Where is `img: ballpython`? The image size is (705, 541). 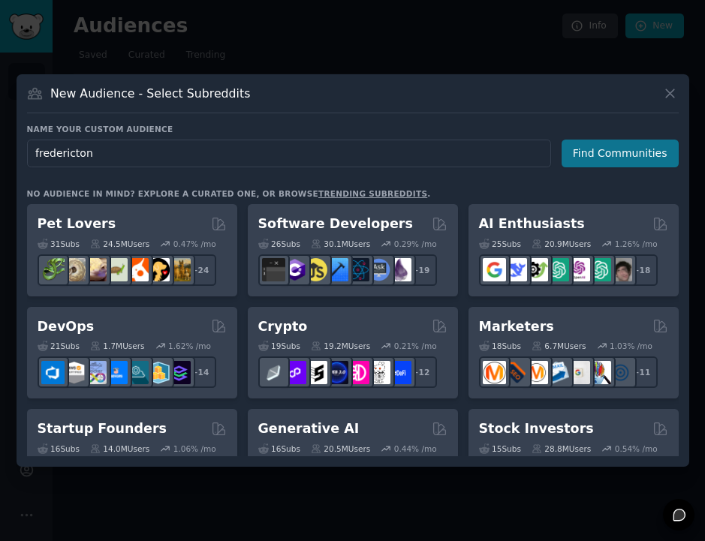 img: ballpython is located at coordinates (74, 269).